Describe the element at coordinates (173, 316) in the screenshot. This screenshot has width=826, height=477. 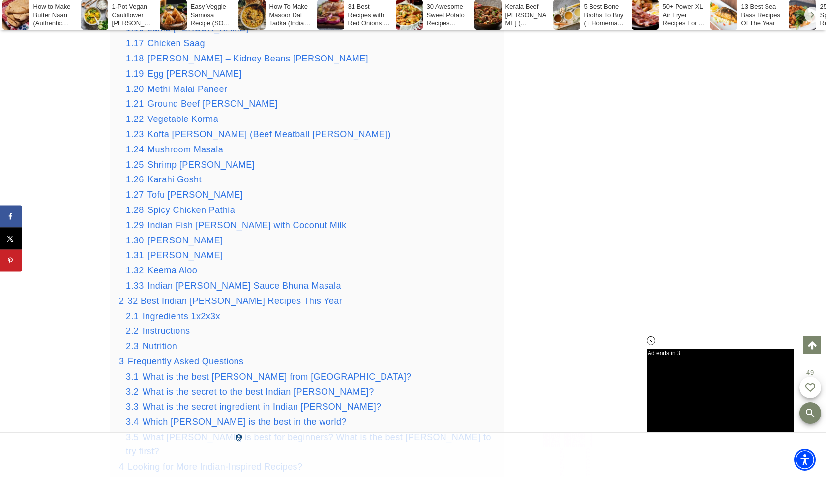
I see `a: 2.1 Ingredients 1x2x3x` at that location.